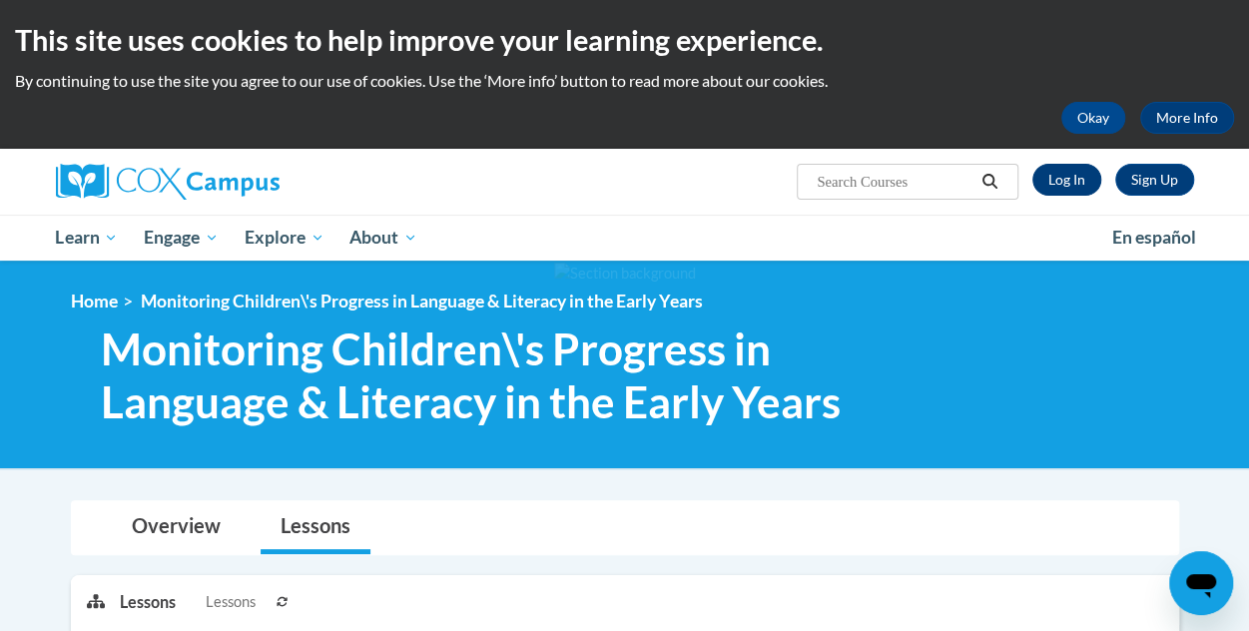  Describe the element at coordinates (624, 40) in the screenshot. I see `h2: This site uses cookies to help improve your learning experience.` at that location.